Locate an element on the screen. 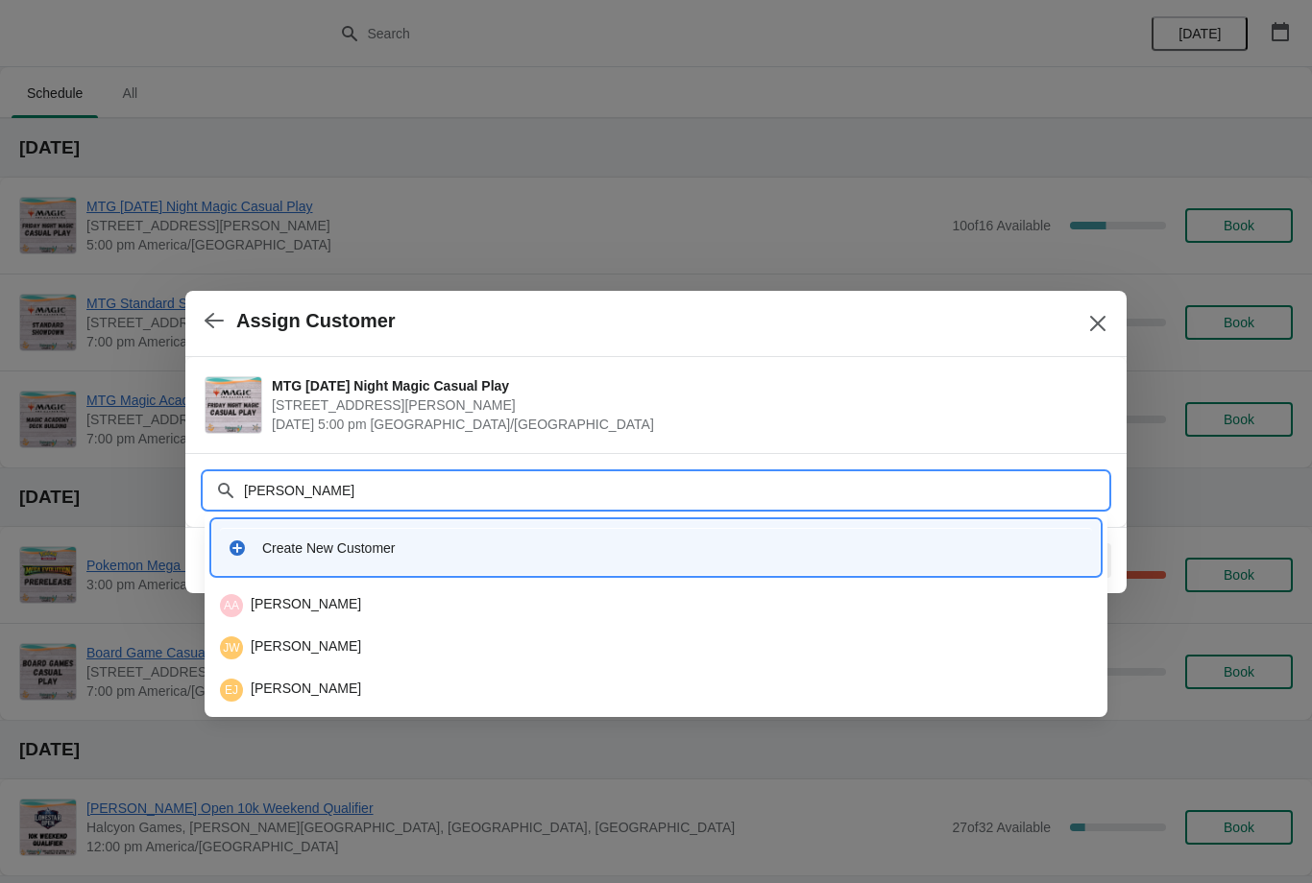 Image resolution: width=1312 pixels, height=883 pixels. li: Jace Whitaker is located at coordinates (656, 646).